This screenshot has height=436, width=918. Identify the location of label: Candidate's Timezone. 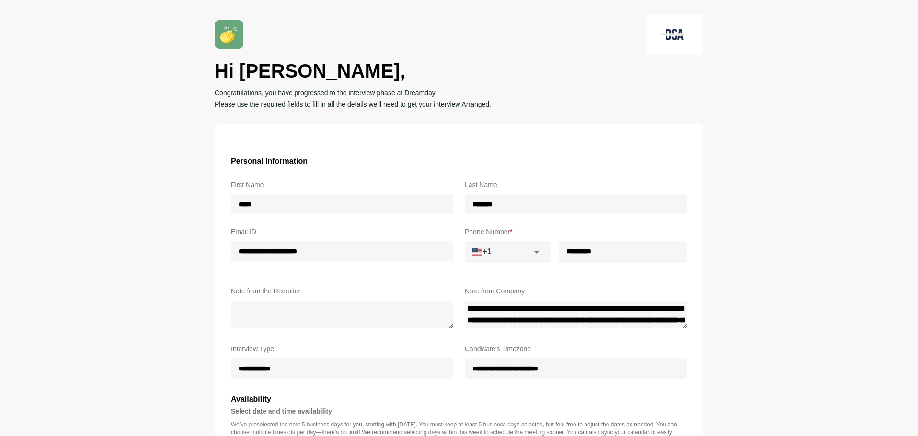
(576, 349).